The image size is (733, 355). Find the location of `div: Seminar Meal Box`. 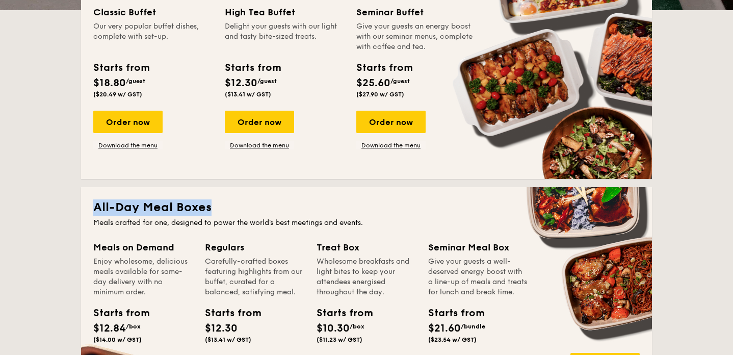

div: Seminar Meal Box is located at coordinates (477, 247).